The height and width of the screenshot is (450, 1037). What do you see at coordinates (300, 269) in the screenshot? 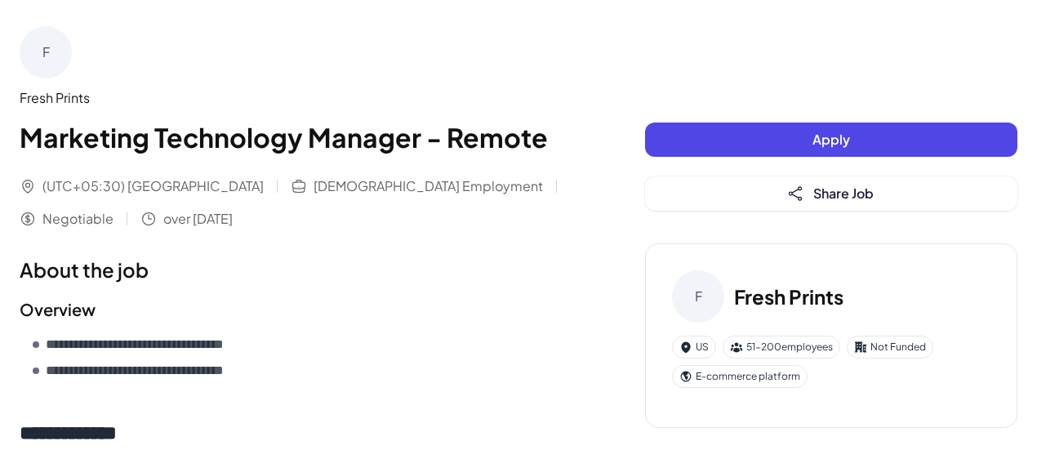
I see `h1: About the job` at bounding box center [300, 269].